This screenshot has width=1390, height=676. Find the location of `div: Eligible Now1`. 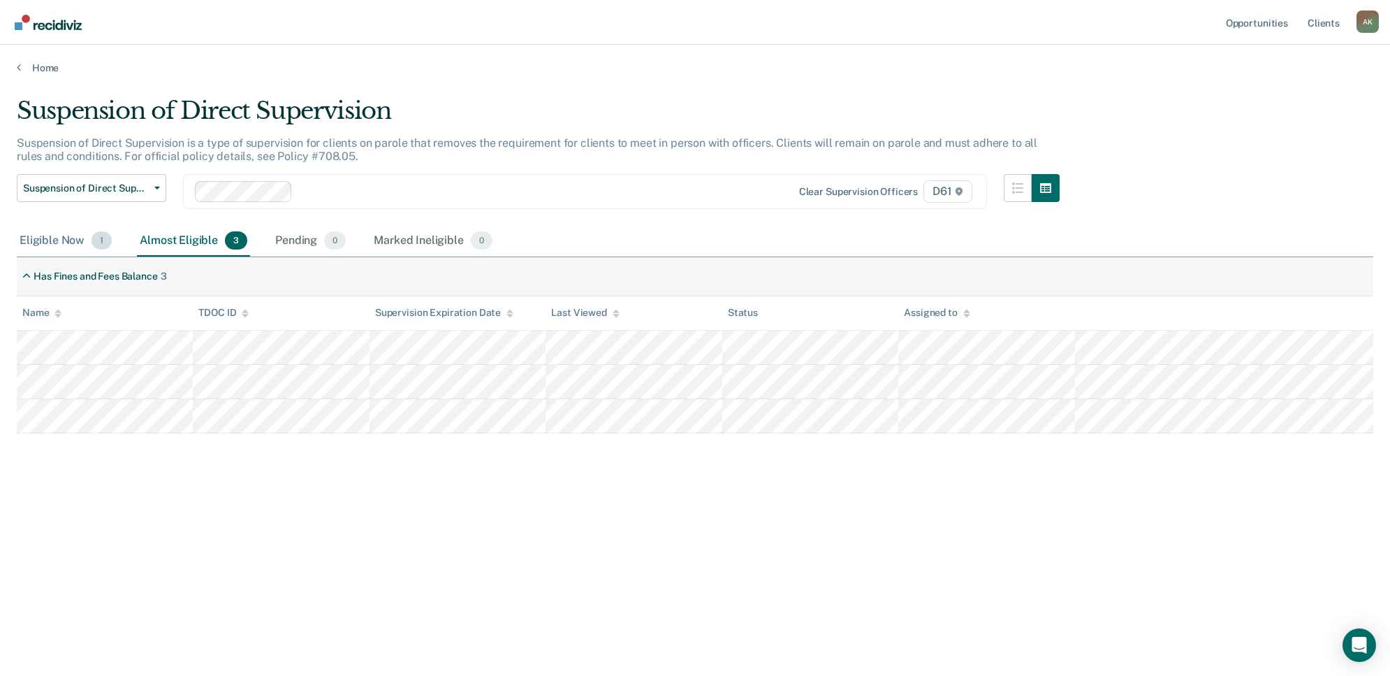

div: Eligible Now1 is located at coordinates (66, 241).